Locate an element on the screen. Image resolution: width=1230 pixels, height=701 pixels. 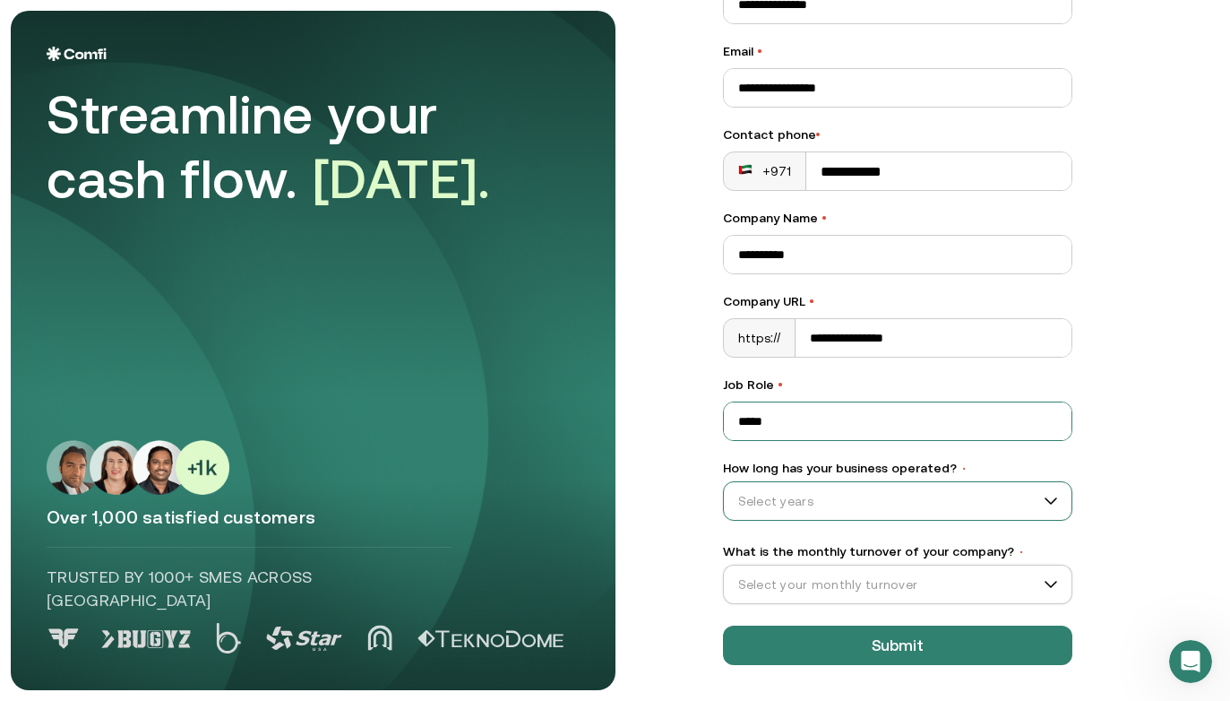
img: Logo 1 is located at coordinates (146, 639).